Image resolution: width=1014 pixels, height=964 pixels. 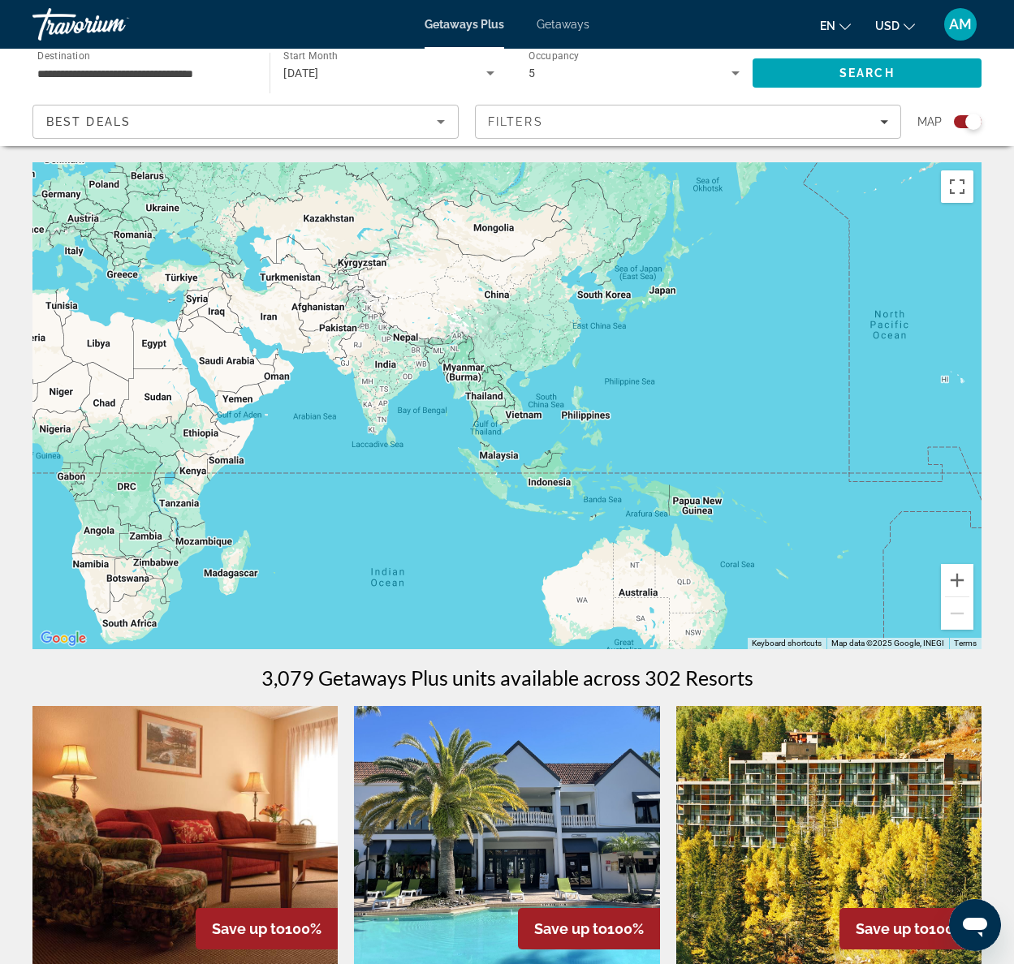 I want to click on span: Search, so click(x=867, y=73).